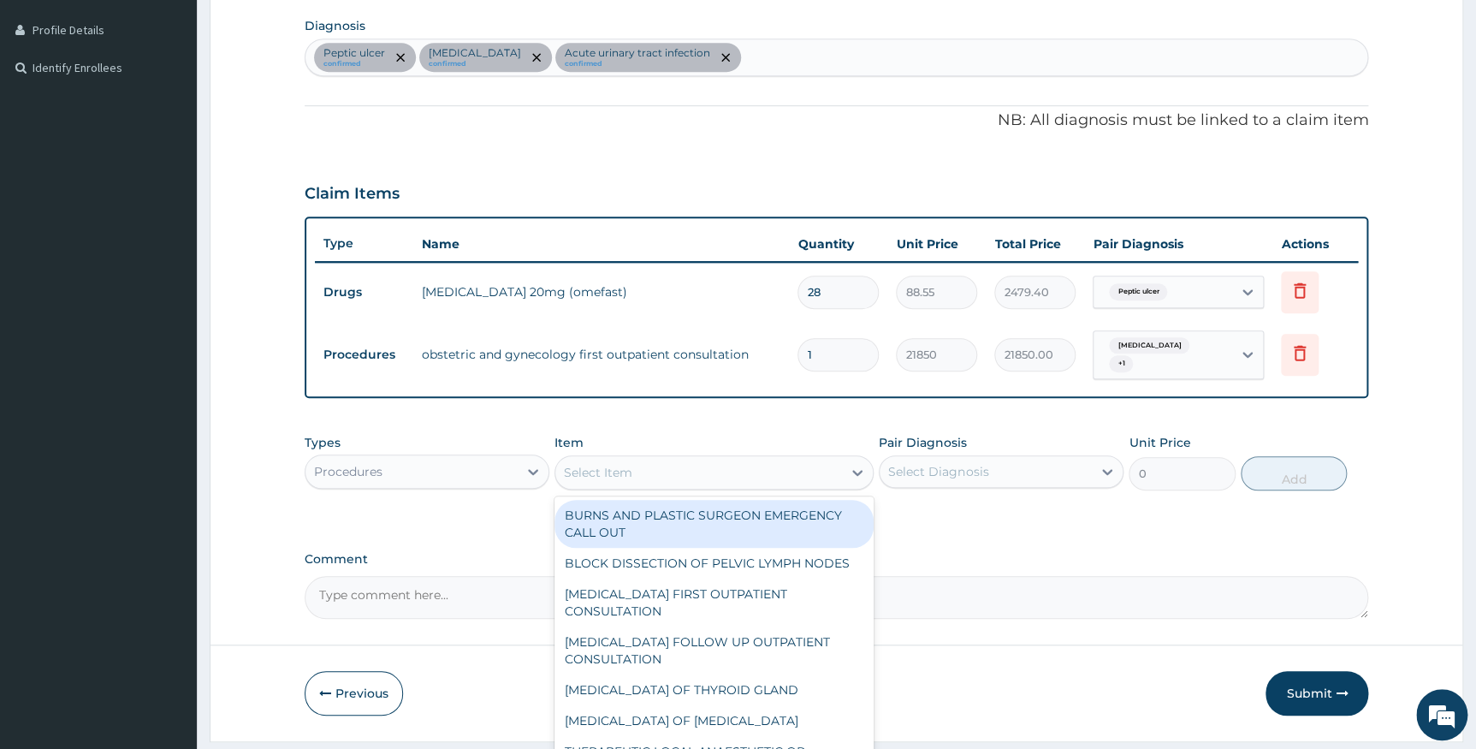 Image resolution: width=1476 pixels, height=749 pixels. Describe the element at coordinates (1159, 442) in the screenshot. I see `label: Unit Price` at that location.